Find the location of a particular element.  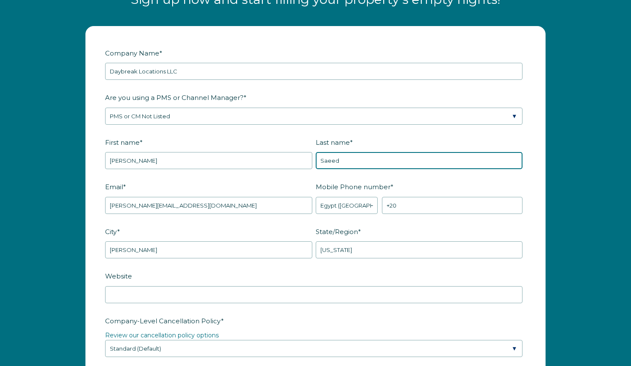

span: Last name is located at coordinates (333, 142).